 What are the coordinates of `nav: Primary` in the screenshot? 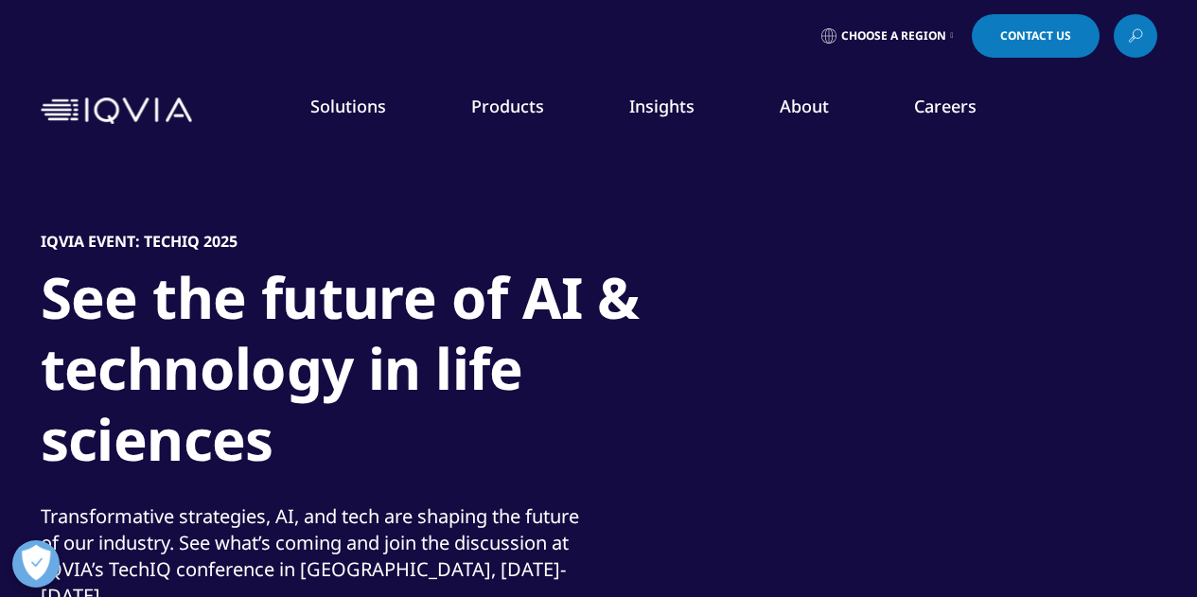 It's located at (679, 111).